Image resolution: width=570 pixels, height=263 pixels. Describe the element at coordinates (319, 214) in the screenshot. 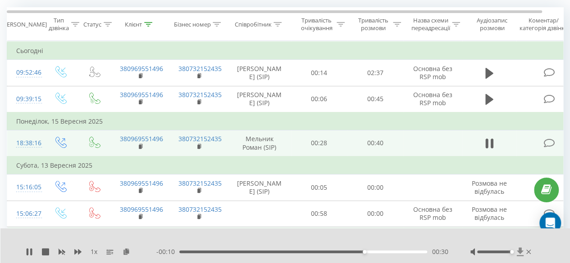

I see `td: 00:58` at that location.